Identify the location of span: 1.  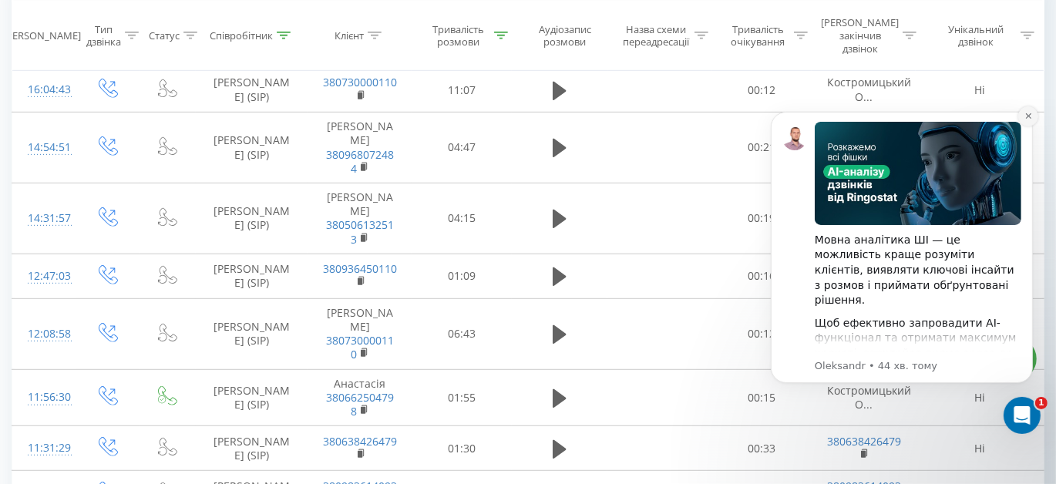
(1041, 403).